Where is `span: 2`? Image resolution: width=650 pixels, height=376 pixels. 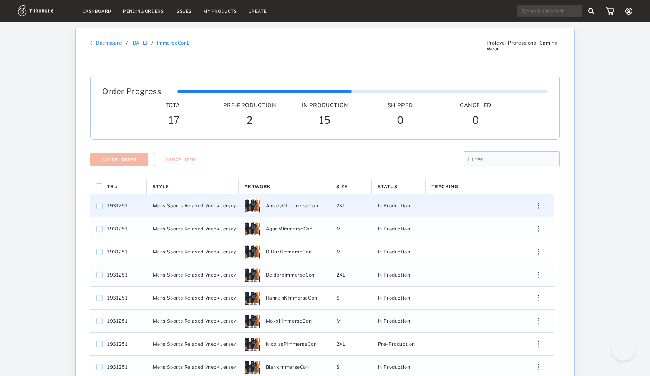 span: 2 is located at coordinates (250, 121).